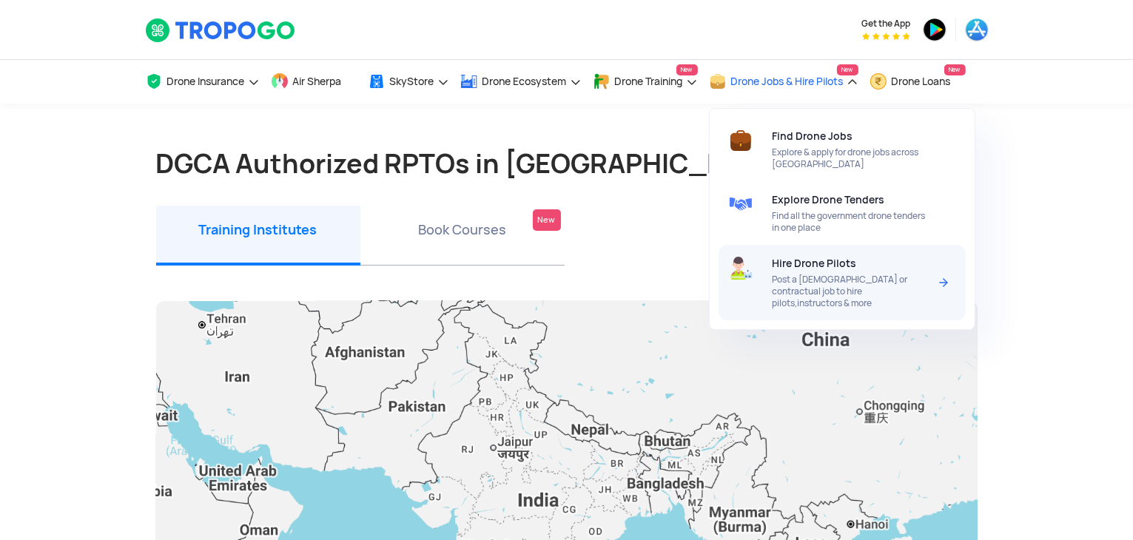  I want to click on span: Drone Loans, so click(921, 81).